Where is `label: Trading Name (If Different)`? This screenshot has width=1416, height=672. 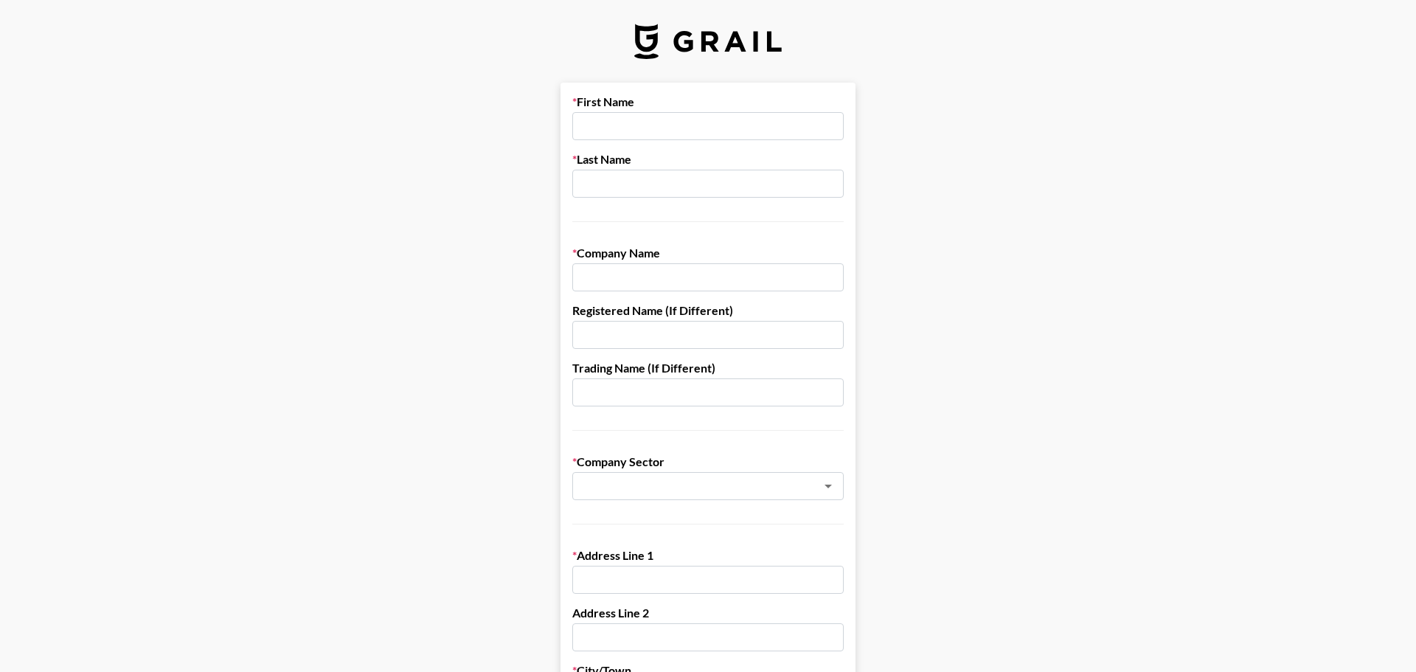 label: Trading Name (If Different) is located at coordinates (708, 368).